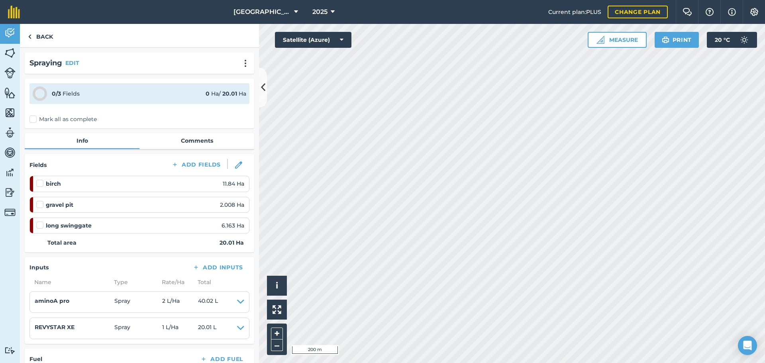  What do you see at coordinates (46, 63) in the screenshot?
I see `h2: Spraying` at bounding box center [46, 63].